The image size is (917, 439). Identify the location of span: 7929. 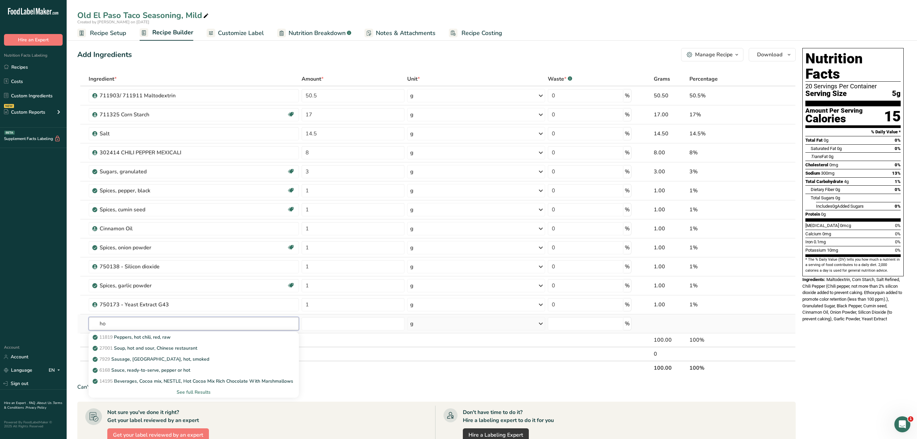
(105, 359).